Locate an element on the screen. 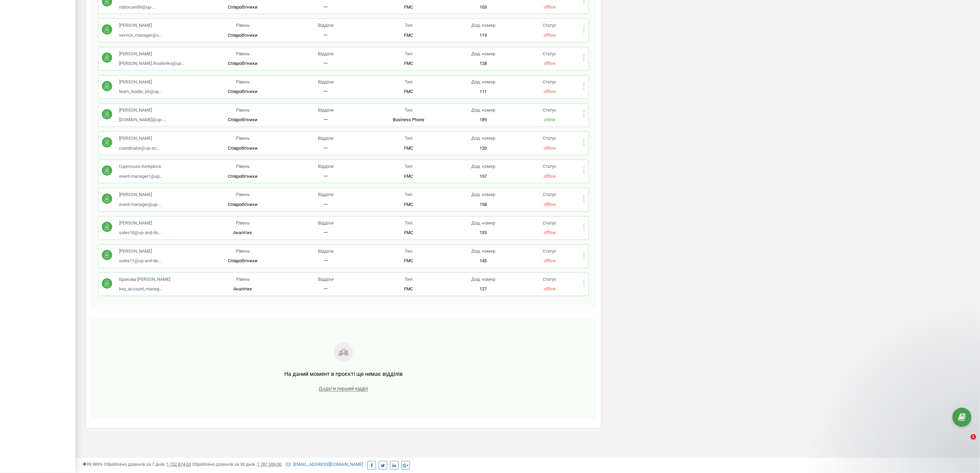 This screenshot has height=473, width=980. span: service_manager@u... is located at coordinates (140, 35).